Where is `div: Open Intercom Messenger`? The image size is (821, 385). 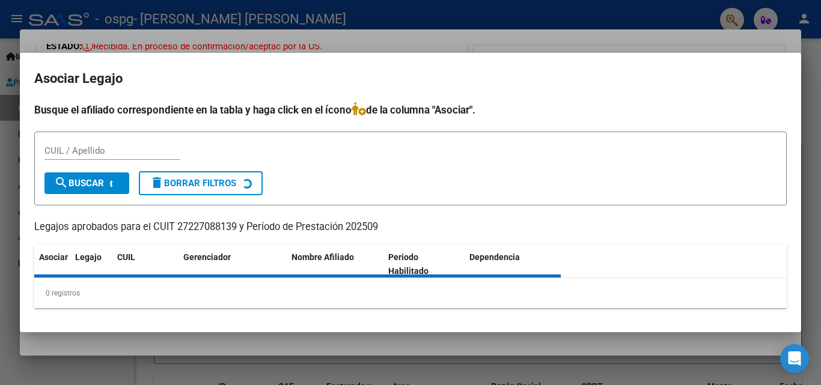 div: Open Intercom Messenger is located at coordinates (795, 359).